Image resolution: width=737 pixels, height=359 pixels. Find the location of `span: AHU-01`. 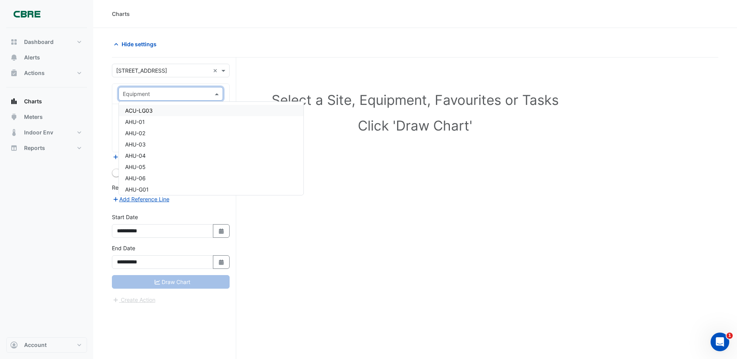

span: AHU-01 is located at coordinates (135, 122).